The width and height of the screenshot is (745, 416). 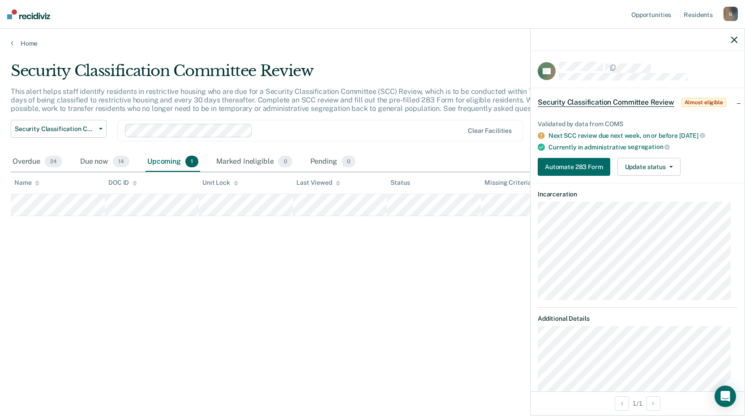 What do you see at coordinates (37, 162) in the screenshot?
I see `div: Overdue` at bounding box center [37, 162].